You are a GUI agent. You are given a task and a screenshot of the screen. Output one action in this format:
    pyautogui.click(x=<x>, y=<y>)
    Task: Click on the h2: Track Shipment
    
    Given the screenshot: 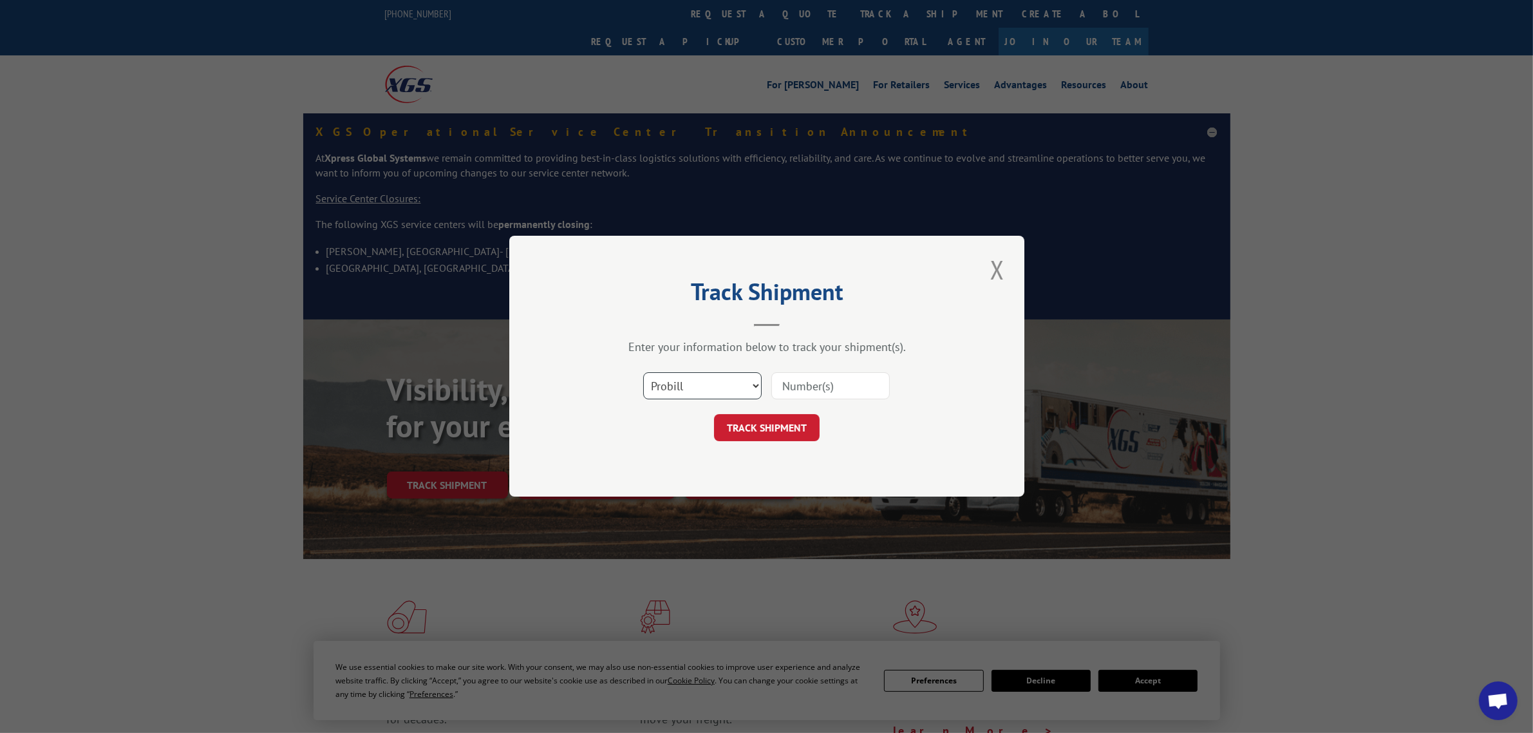 What is the action you would take?
    pyautogui.click(x=767, y=295)
    